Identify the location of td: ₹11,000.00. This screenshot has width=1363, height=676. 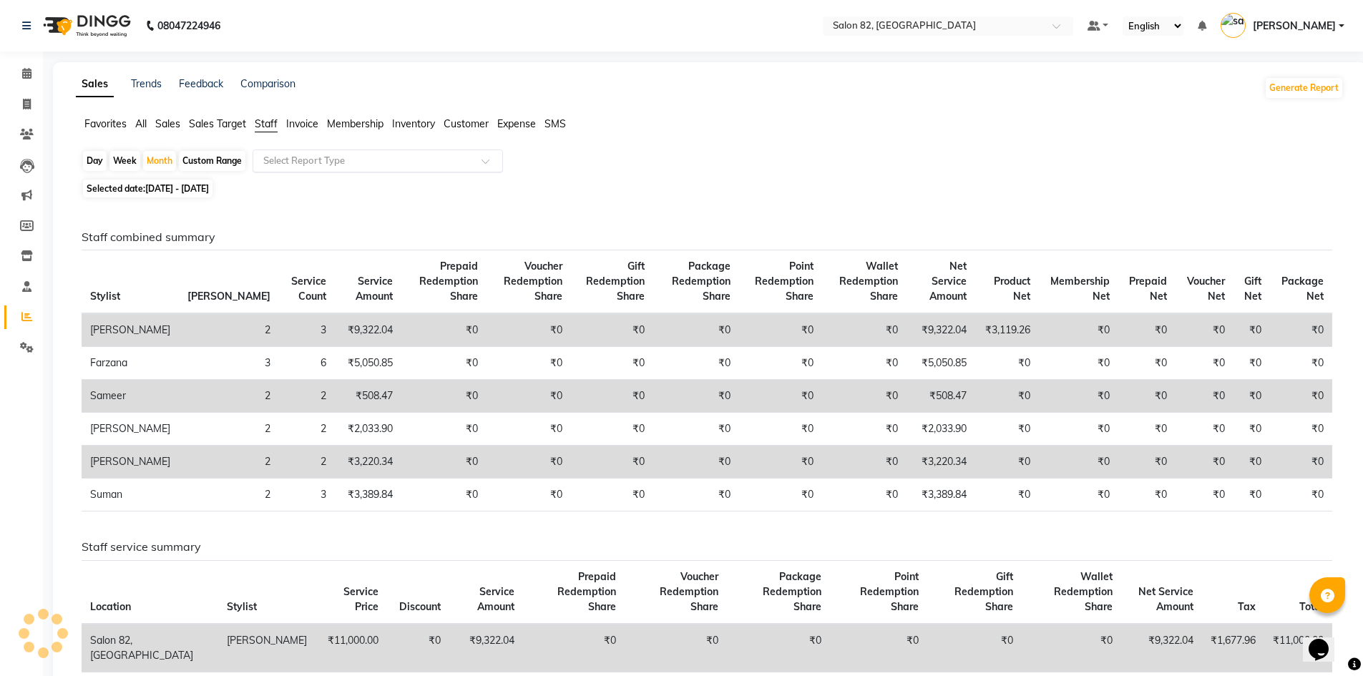
(351, 648).